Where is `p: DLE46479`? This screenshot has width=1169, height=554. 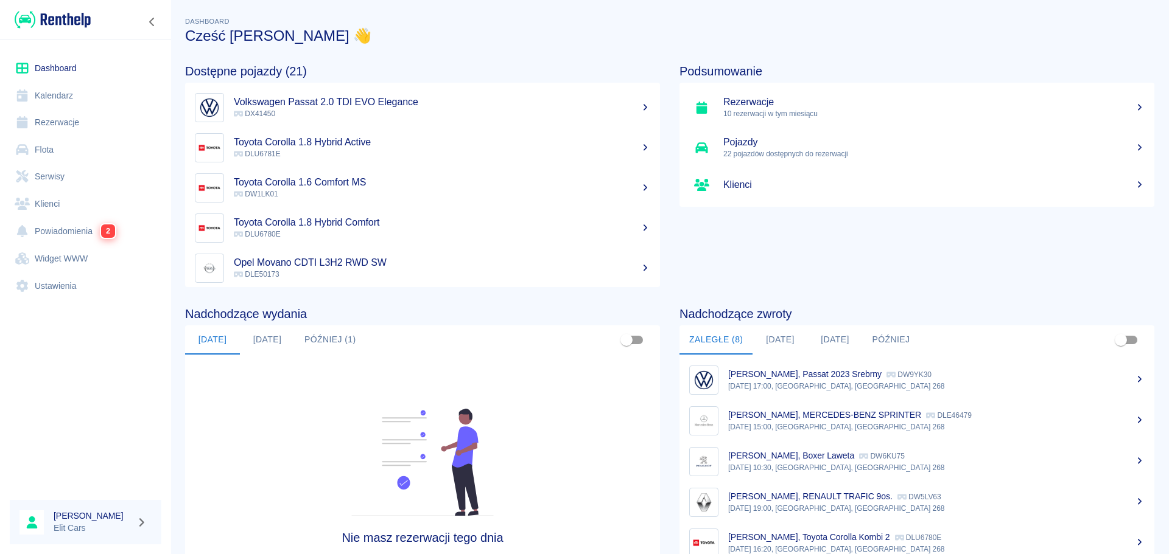 p: DLE46479 is located at coordinates (948, 416).